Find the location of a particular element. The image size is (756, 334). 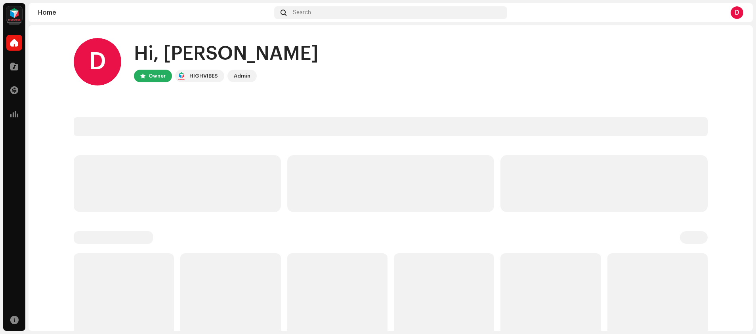

div: Owner is located at coordinates (157, 76).